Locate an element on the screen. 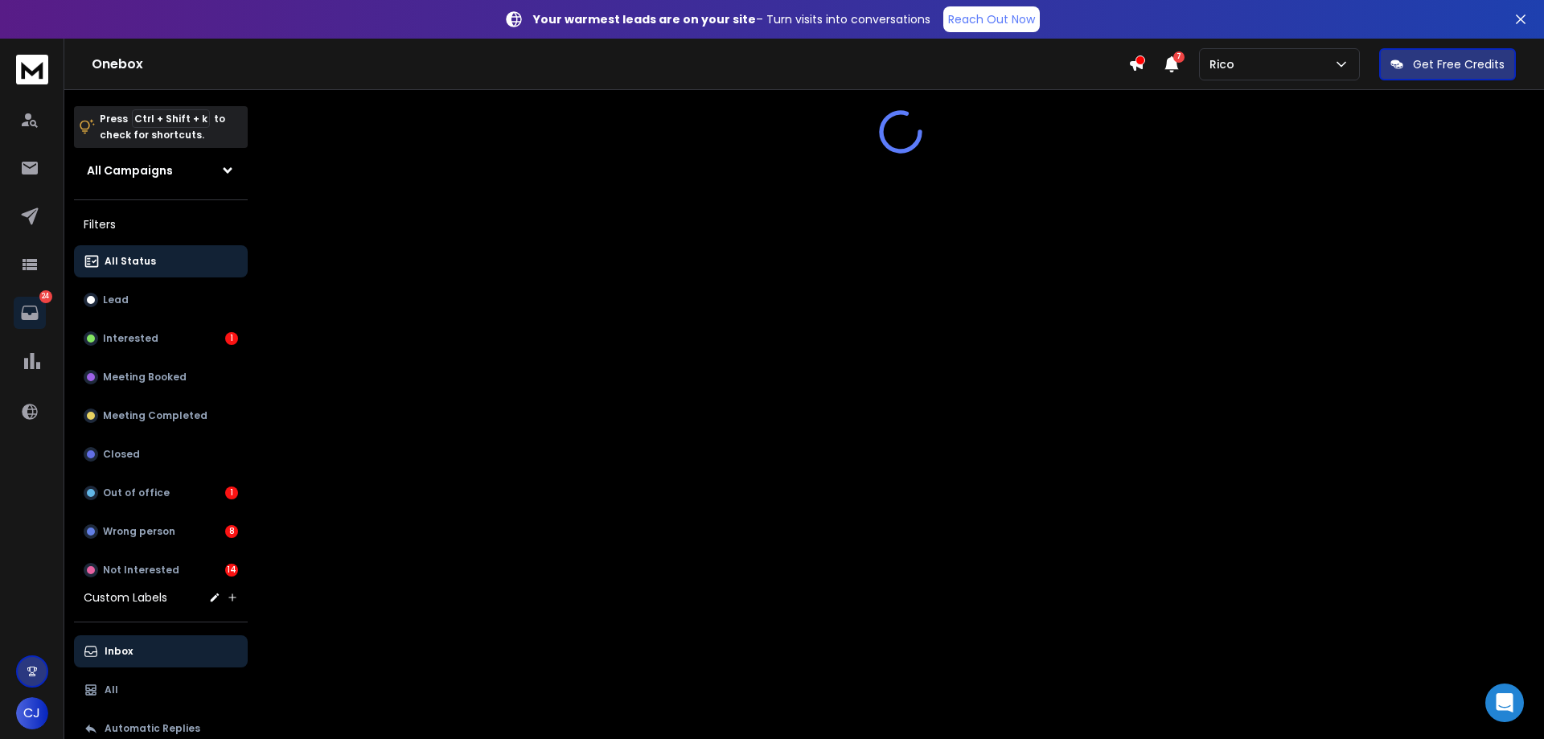  button: Get Free Credits is located at coordinates (1448, 64).